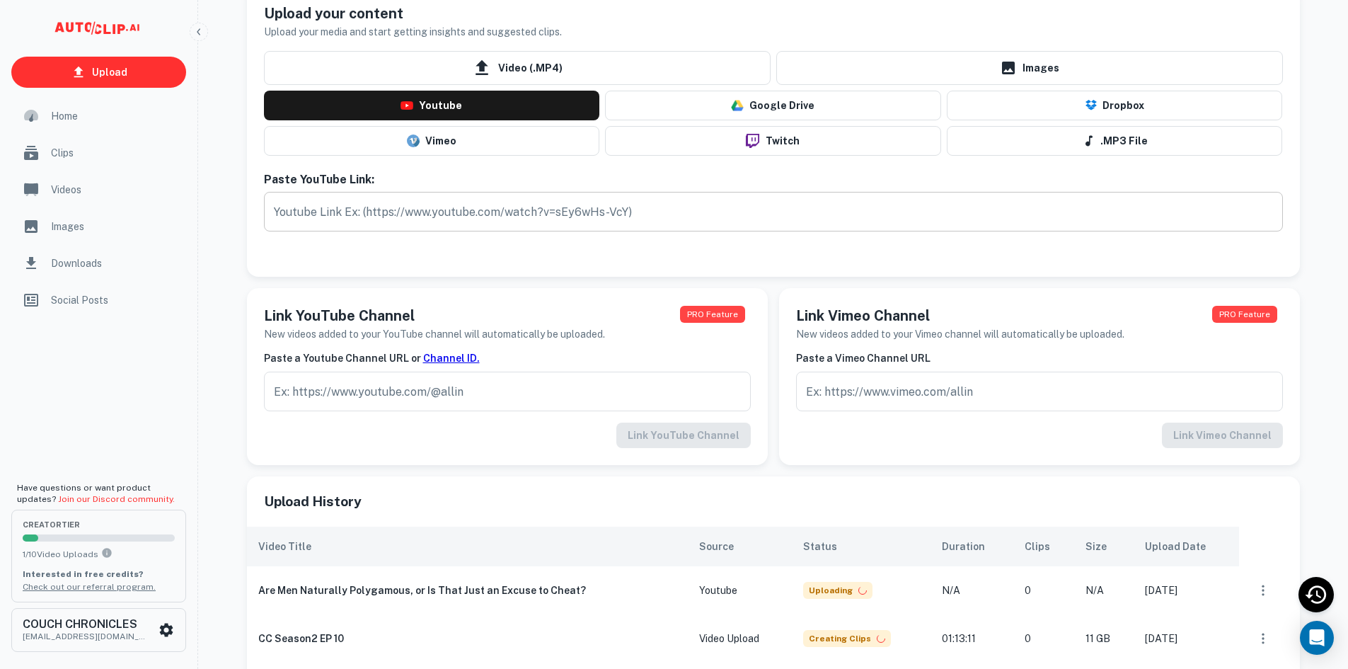 This screenshot has height=669, width=1348. What do you see at coordinates (1114, 105) in the screenshot?
I see `button: Dropbox` at bounding box center [1114, 105].